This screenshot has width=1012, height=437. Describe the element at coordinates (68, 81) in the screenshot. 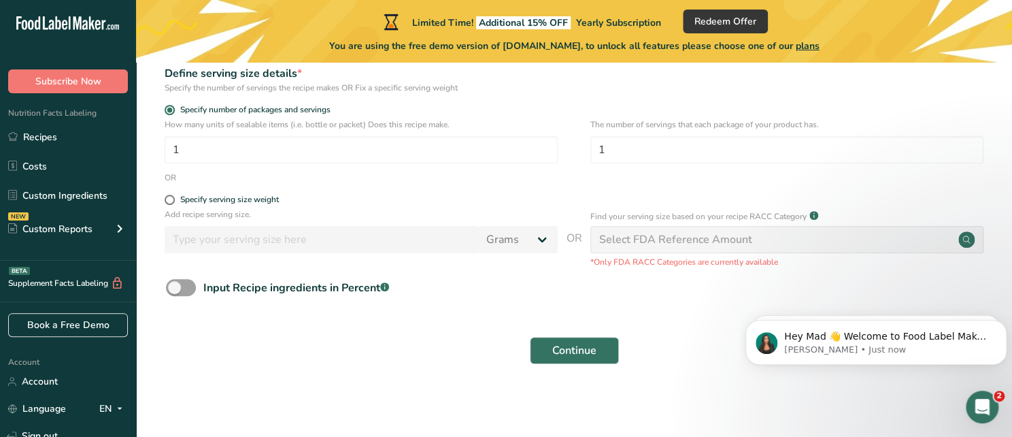

I see `button: Subscribe Now` at that location.